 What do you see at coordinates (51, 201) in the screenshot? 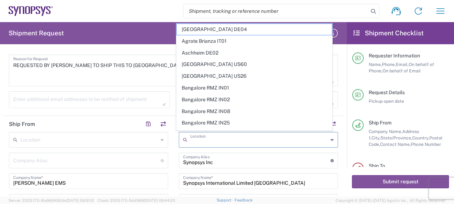
I see `span: Server: 2025.17.0-16a969492de` at bounding box center [51, 201].